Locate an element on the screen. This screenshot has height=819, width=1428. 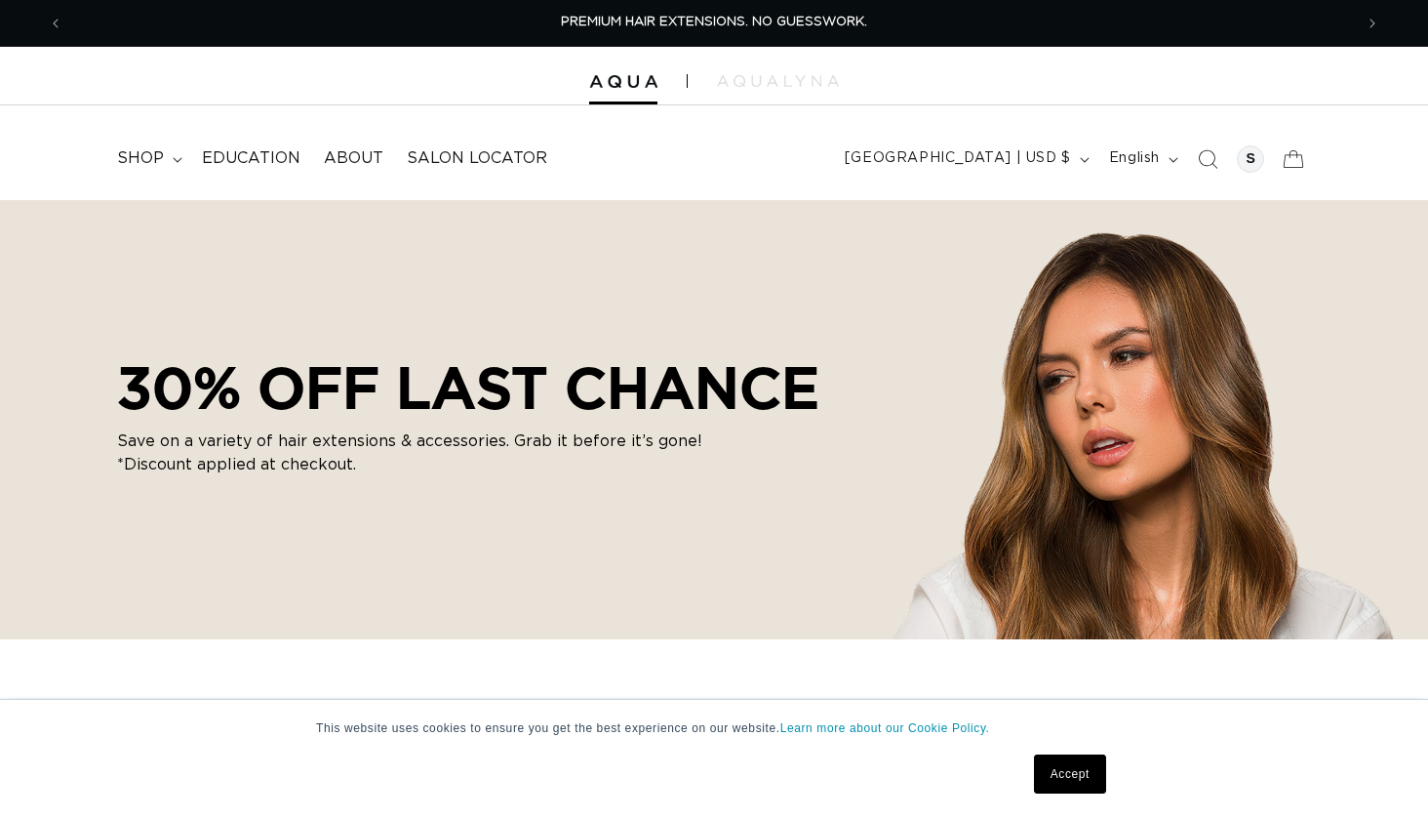
span: PREMIUM HAIR EXTENSIONS. NO GUESSWORK. is located at coordinates (714, 21).